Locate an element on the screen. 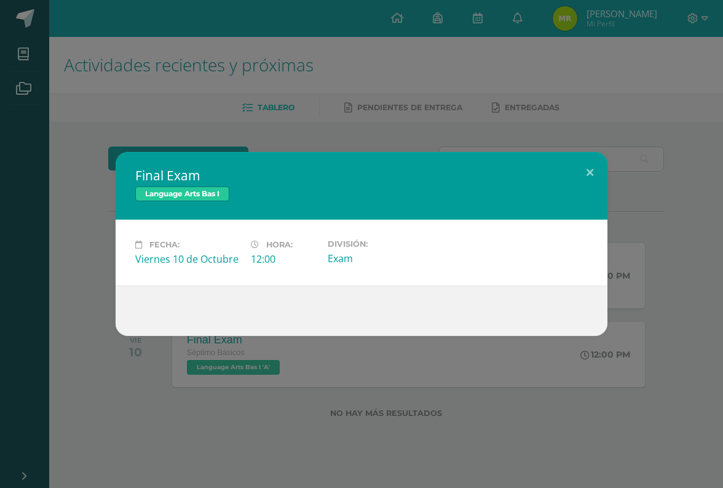 The height and width of the screenshot is (488, 723). span: Fecha: is located at coordinates (164, 244).